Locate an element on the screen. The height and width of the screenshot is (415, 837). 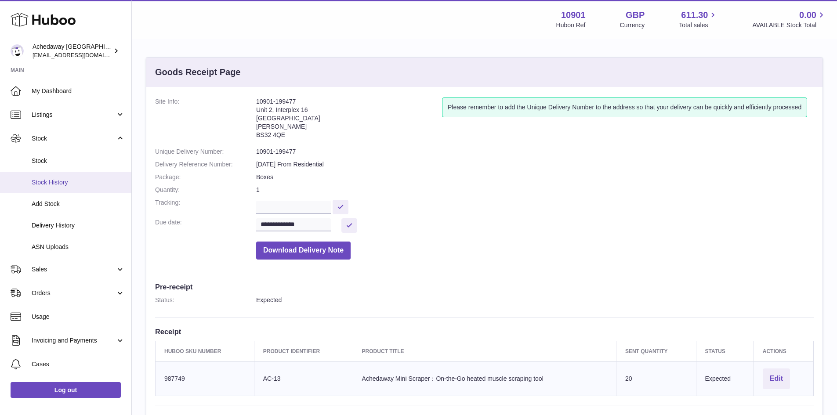
td: 20 is located at coordinates (656, 379).